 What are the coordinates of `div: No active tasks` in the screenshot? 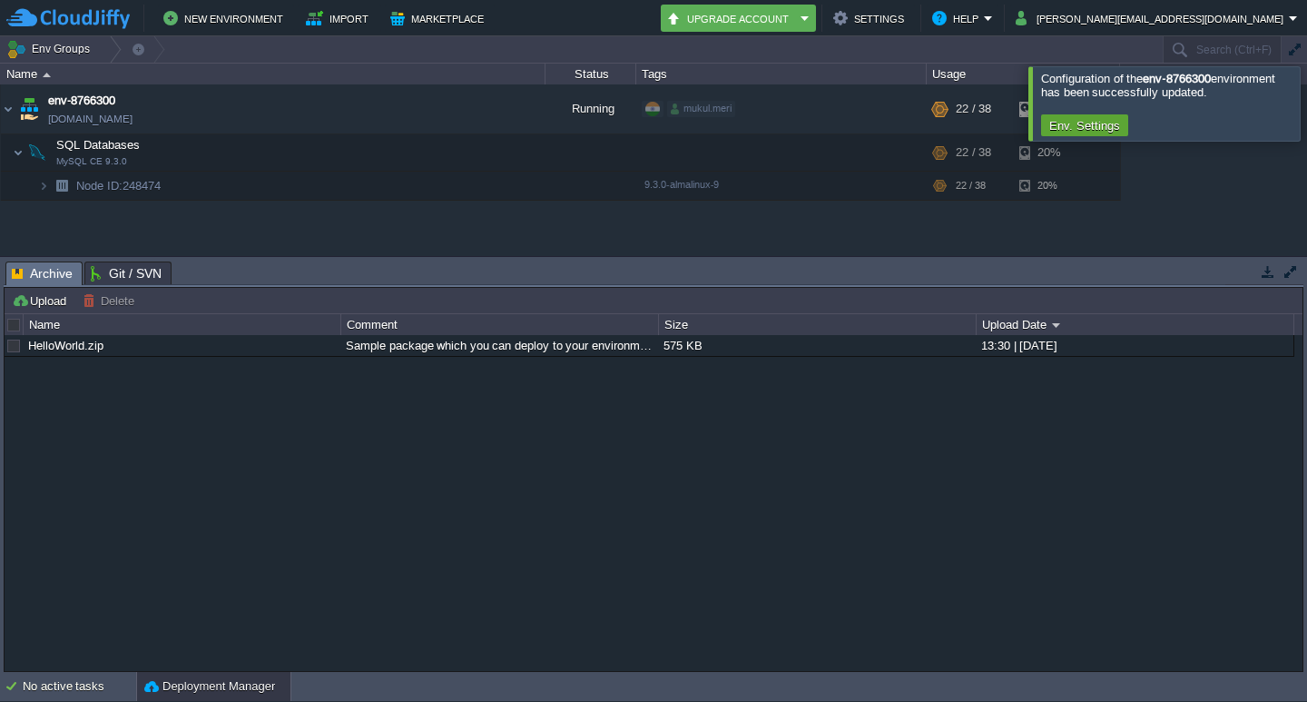 It's located at (79, 686).